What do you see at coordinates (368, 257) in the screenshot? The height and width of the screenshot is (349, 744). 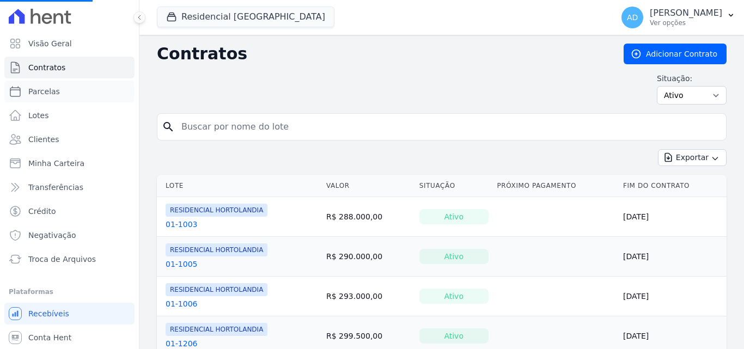 I see `td: R$ 290.000,00` at bounding box center [368, 257].